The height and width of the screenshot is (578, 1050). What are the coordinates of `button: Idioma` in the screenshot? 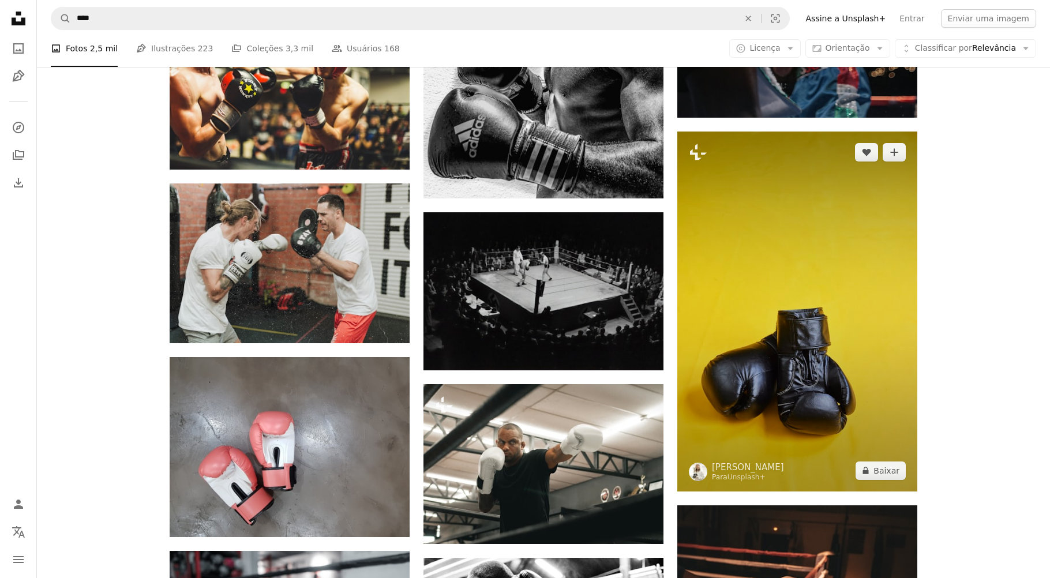 It's located at (18, 532).